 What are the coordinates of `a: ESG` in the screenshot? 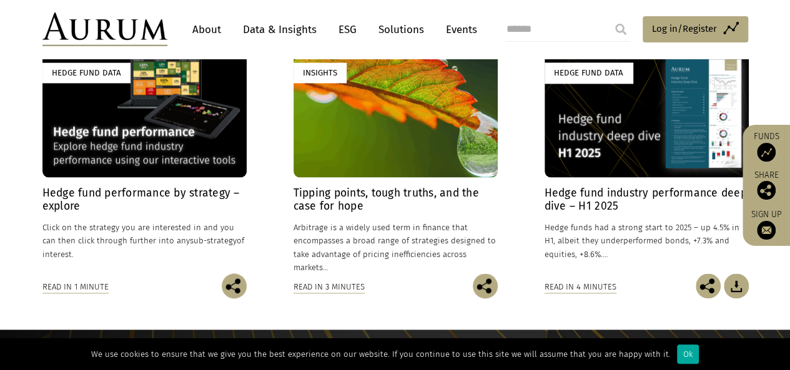 It's located at (347, 29).